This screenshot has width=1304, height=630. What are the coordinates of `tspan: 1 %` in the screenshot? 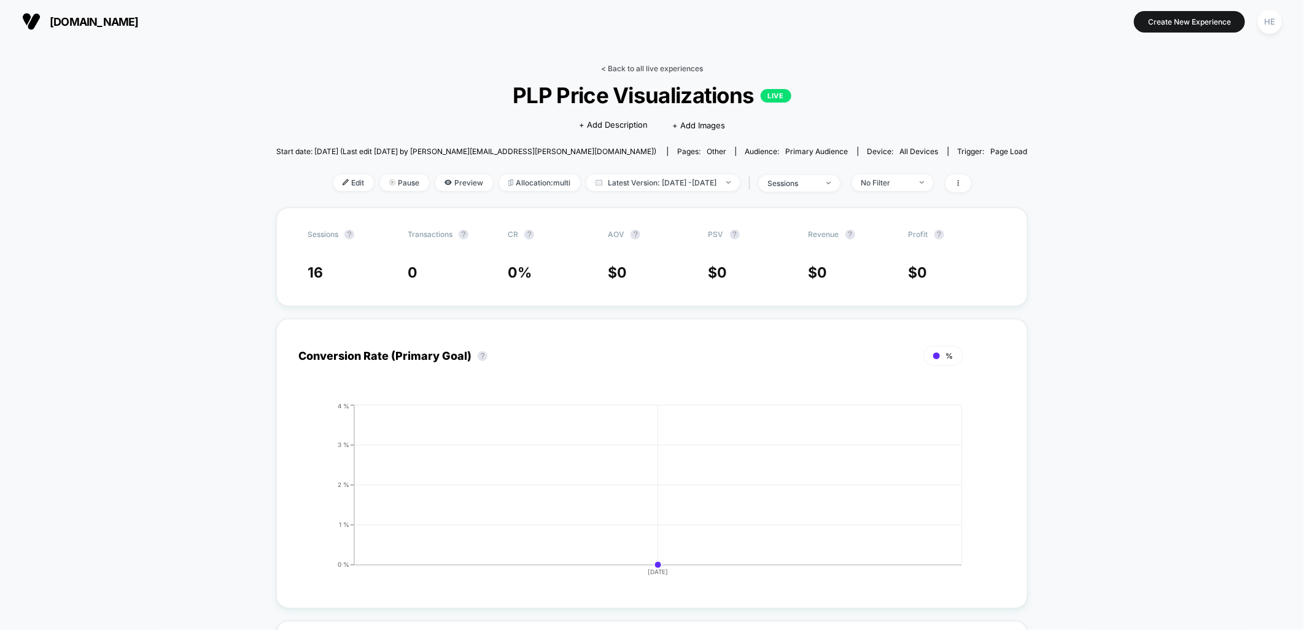 It's located at (344, 525).